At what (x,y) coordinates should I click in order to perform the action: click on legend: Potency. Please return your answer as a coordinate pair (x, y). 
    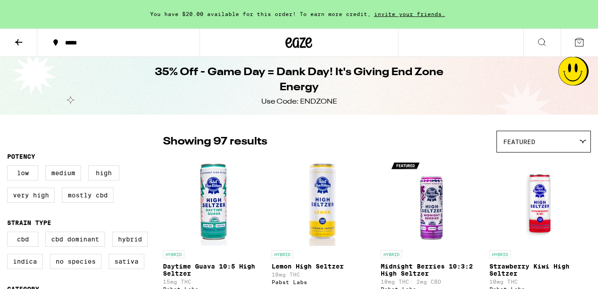
    Looking at the image, I should click on (21, 157).